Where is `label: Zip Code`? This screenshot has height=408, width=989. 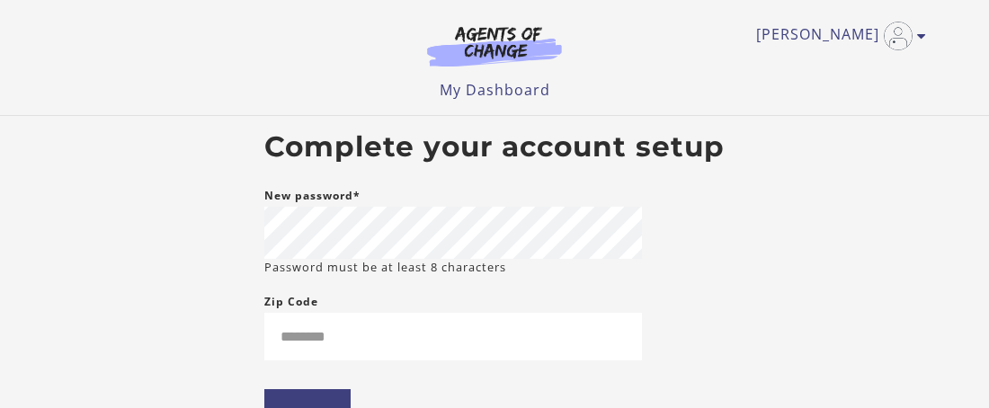 label: Zip Code is located at coordinates (291, 302).